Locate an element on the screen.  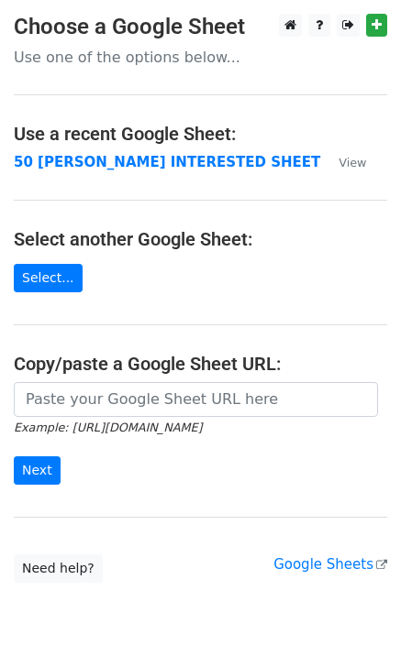
a: View is located at coordinates (343, 162).